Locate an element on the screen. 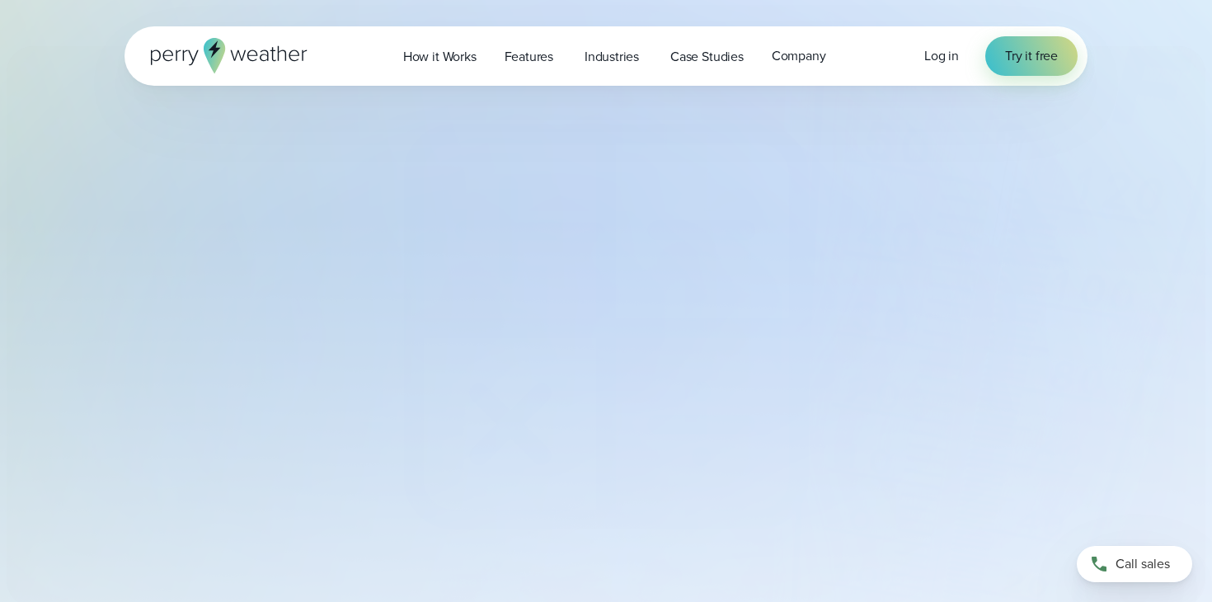  span: Industries is located at coordinates (612, 57).